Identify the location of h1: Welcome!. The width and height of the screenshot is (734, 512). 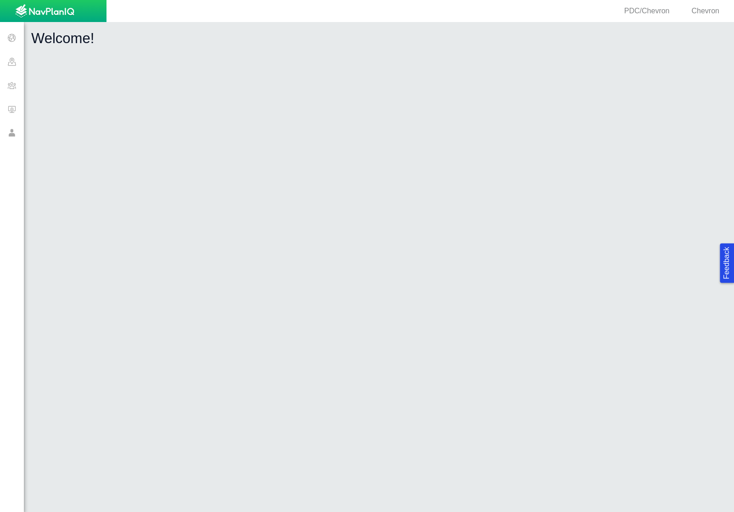
(379, 39).